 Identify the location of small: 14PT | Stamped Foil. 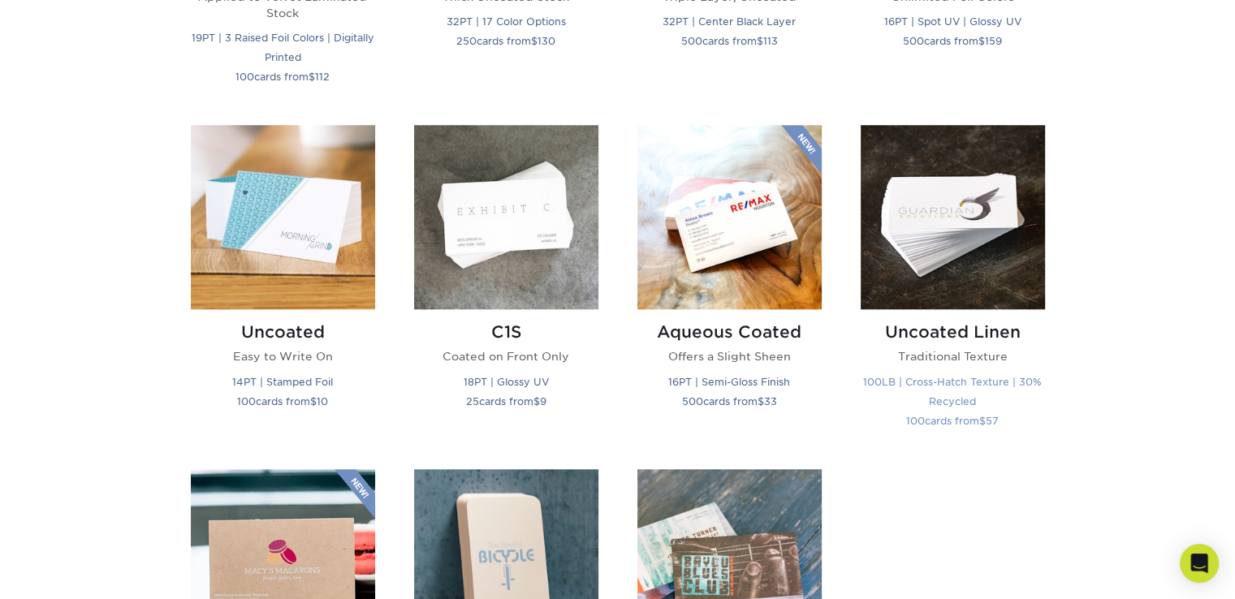
(283, 382).